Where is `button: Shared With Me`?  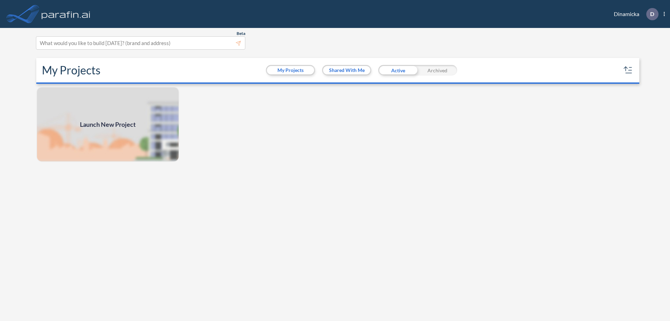
button: Shared With Me is located at coordinates (346, 70).